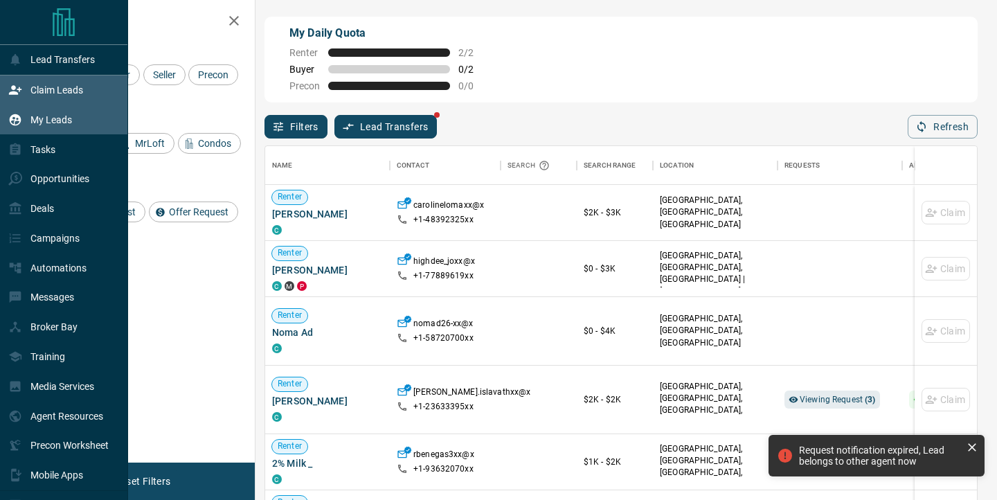  Describe the element at coordinates (389, 33) in the screenshot. I see `p: My Daily Quota` at that location.